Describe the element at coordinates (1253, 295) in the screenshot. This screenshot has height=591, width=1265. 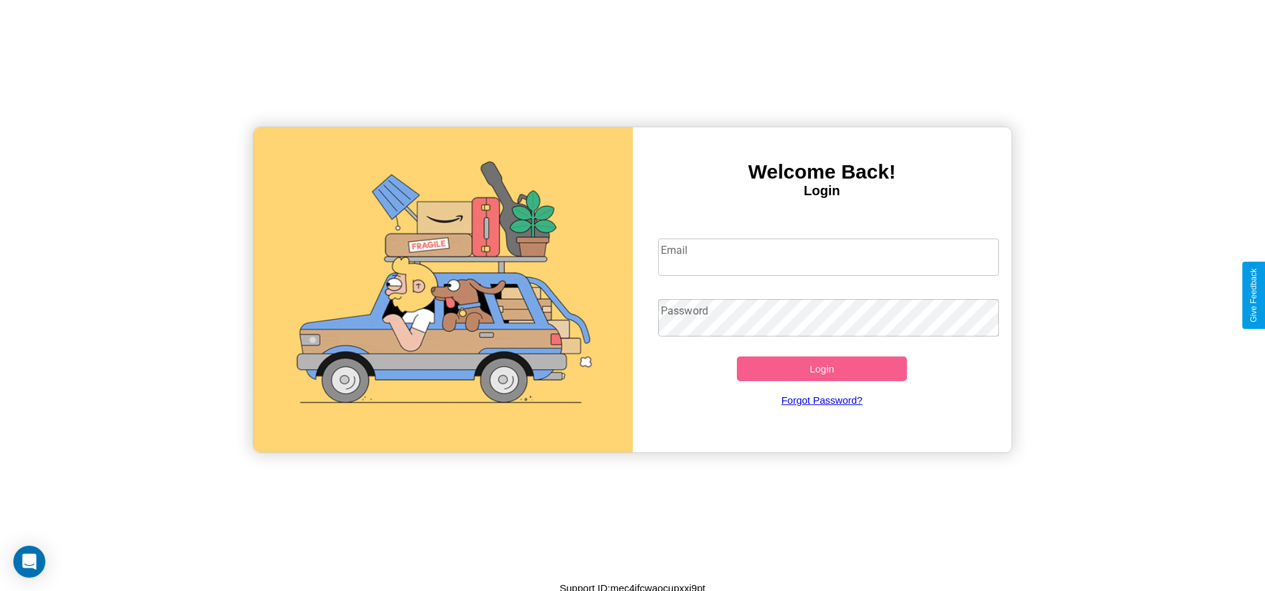
I see `div: Give Feedback` at that location.